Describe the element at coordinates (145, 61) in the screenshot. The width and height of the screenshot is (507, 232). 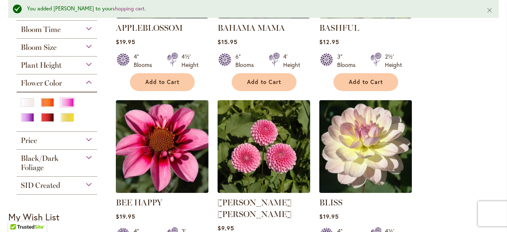
I see `div: 4" Blooms` at that location.